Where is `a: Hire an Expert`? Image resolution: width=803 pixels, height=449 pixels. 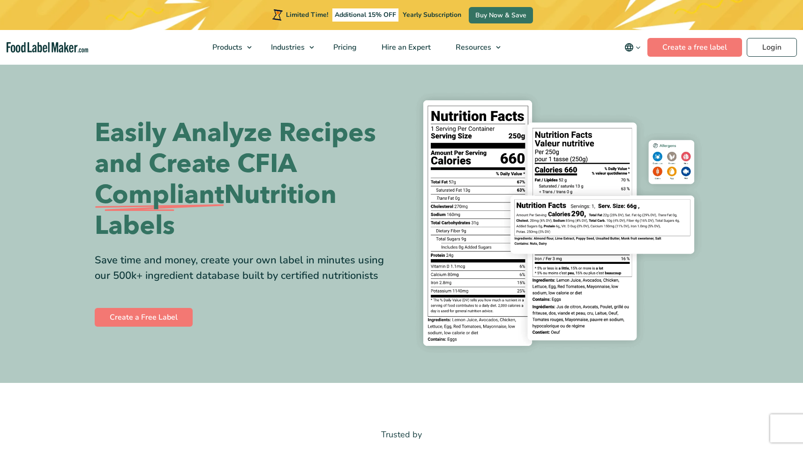 a: Hire an Expert is located at coordinates (405, 47).